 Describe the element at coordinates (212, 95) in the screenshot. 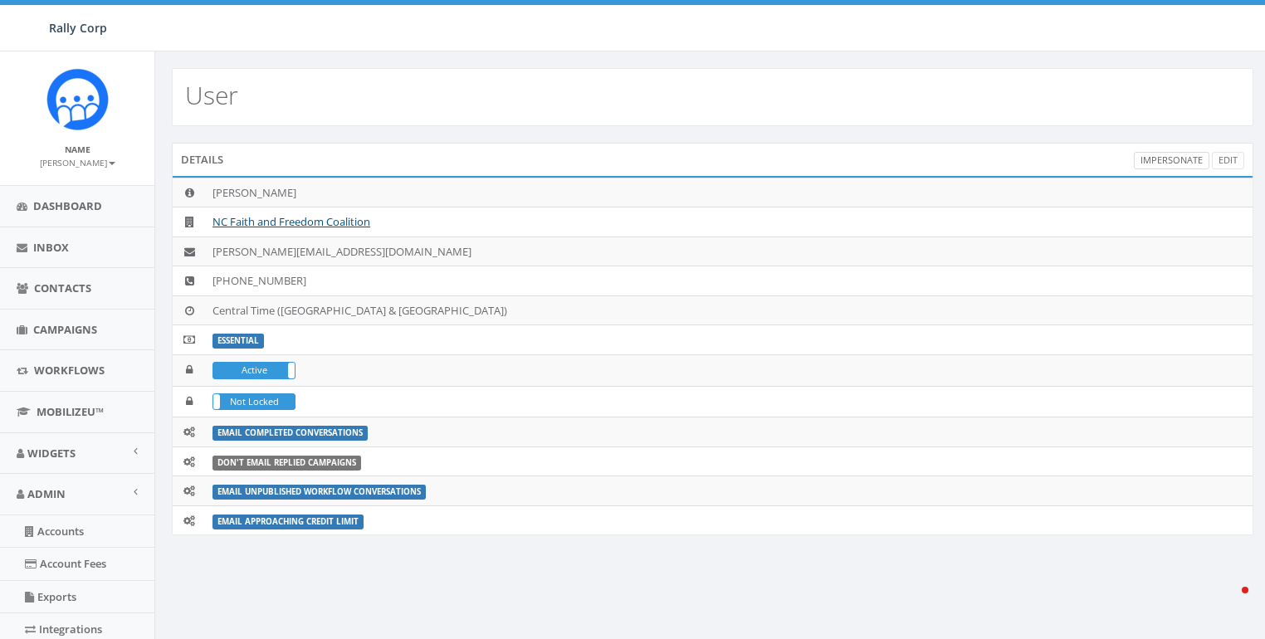

I see `h2: User` at that location.